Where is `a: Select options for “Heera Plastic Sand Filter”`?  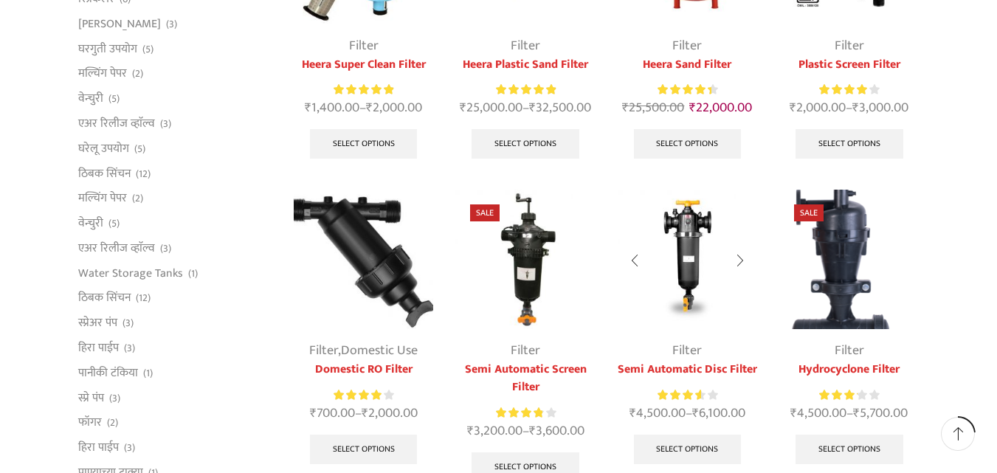 a: Select options for “Heera Plastic Sand Filter” is located at coordinates (526, 144).